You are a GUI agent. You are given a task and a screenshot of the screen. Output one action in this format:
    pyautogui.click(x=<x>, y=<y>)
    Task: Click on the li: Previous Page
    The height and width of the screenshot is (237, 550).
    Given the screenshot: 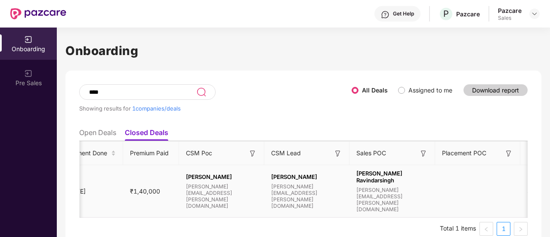 What is the action you would take?
    pyautogui.click(x=487, y=229)
    